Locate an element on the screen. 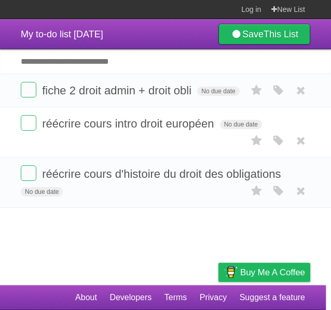 Image resolution: width=331 pixels, height=310 pixels. a: Developers is located at coordinates (130, 298).